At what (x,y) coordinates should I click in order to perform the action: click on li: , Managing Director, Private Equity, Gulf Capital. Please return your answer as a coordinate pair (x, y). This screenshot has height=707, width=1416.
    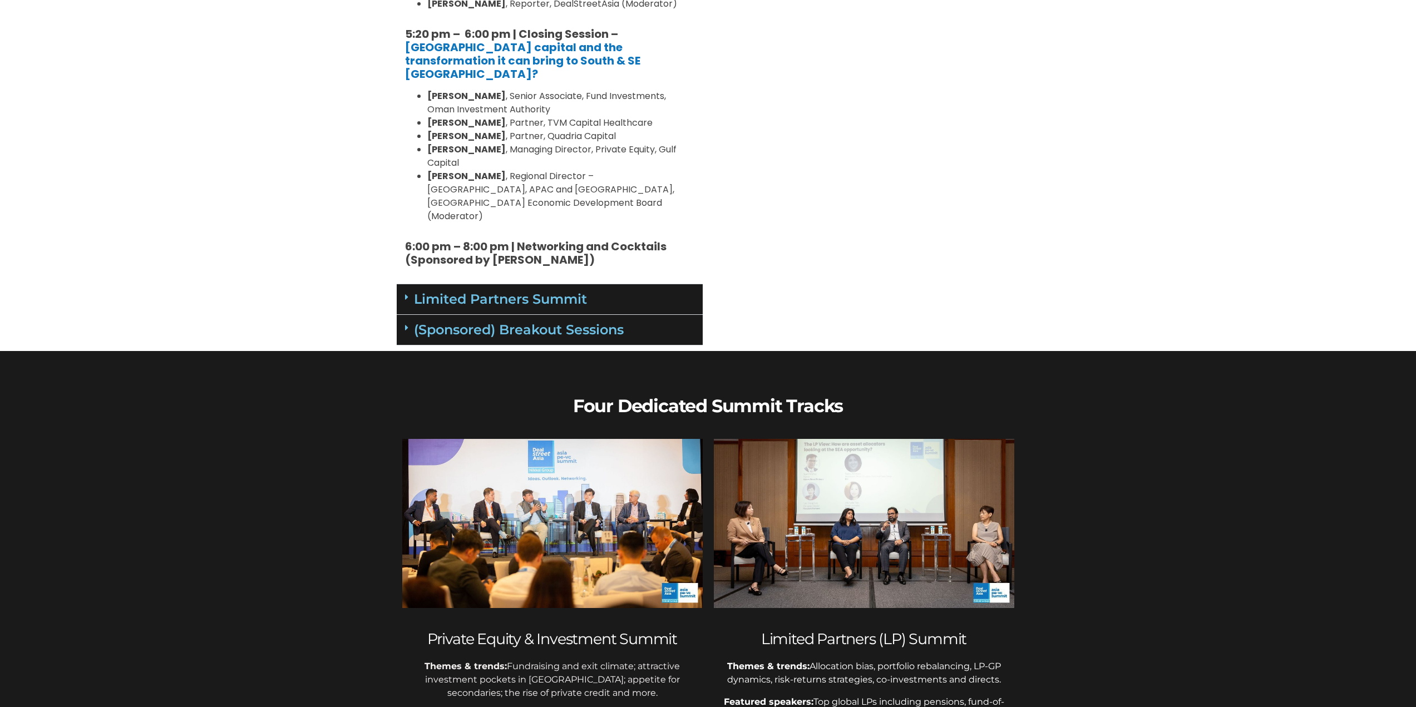
    Looking at the image, I should click on (561, 156).